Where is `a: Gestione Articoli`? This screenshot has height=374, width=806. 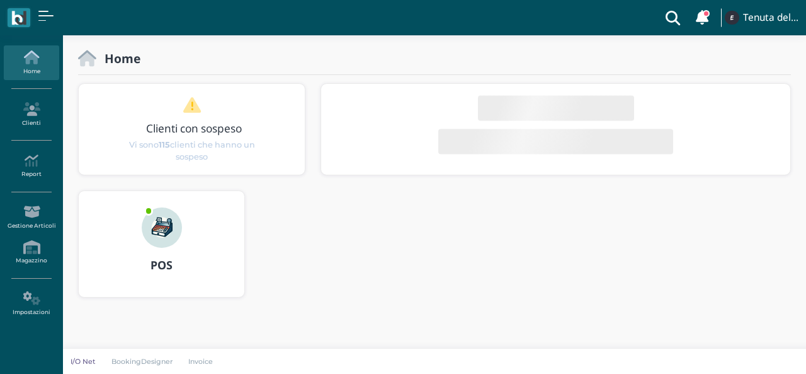 a: Gestione Articoli is located at coordinates (31, 217).